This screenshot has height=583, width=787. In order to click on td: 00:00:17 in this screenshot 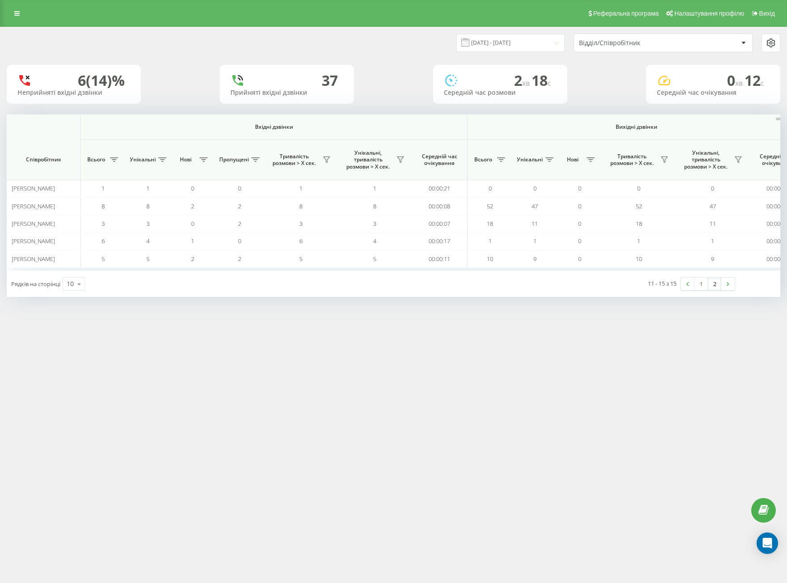, I will do `click(439, 241)`.